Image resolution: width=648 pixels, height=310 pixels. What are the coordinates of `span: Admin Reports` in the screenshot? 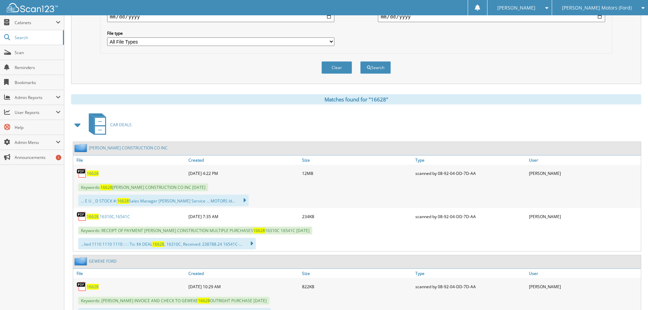 It's located at (35, 97).